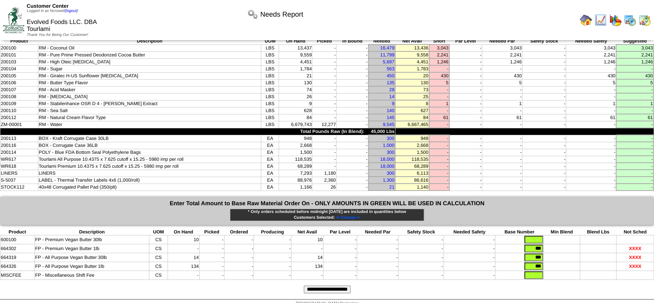 The image size is (654, 303). I want to click on td: 88,976, so click(296, 180).